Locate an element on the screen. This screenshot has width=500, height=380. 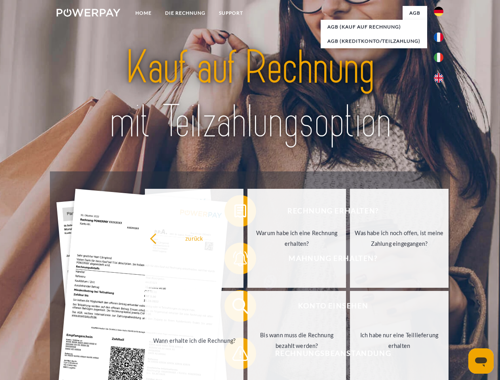
div: Was habe ich noch offen, ist meine Zahlung eingegangen? is located at coordinates (399, 238).